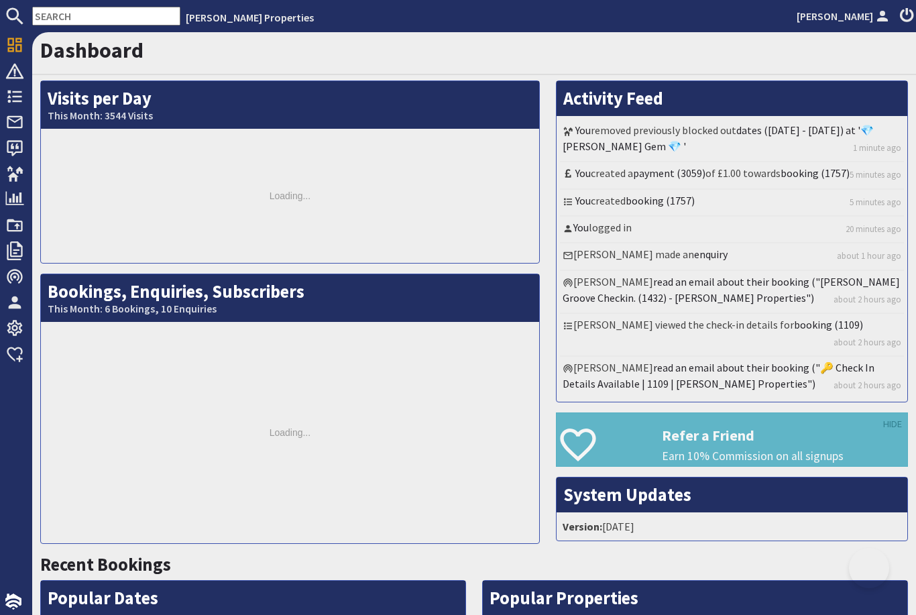 This screenshot has height=615, width=916. What do you see at coordinates (105, 564) in the screenshot?
I see `a: Recent Bookings` at bounding box center [105, 564].